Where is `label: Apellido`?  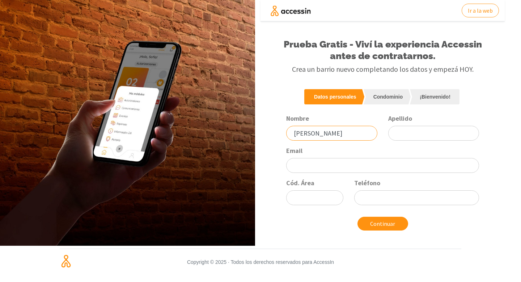
label: Apellido is located at coordinates (400, 118).